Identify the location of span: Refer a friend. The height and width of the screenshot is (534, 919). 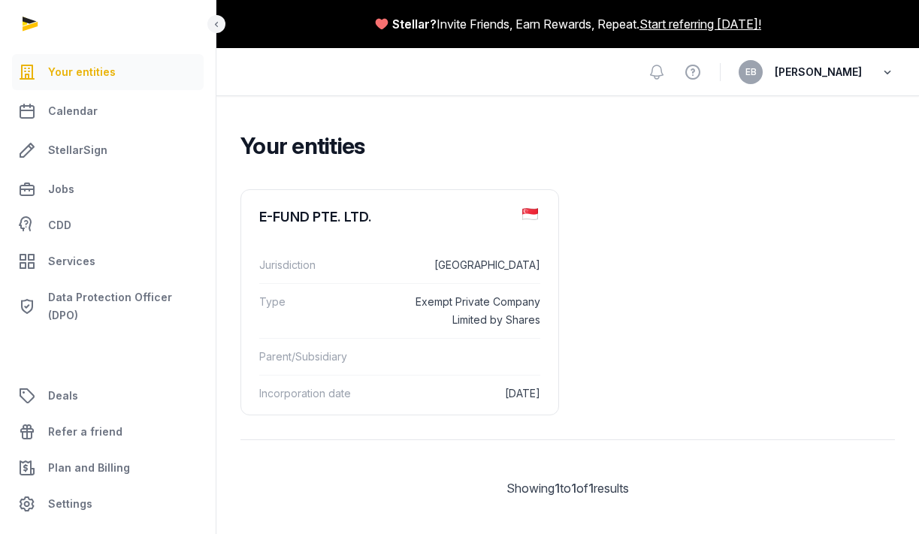
(85, 432).